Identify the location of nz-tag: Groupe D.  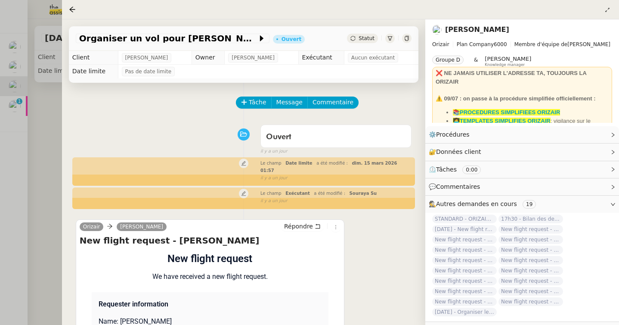
(448, 60).